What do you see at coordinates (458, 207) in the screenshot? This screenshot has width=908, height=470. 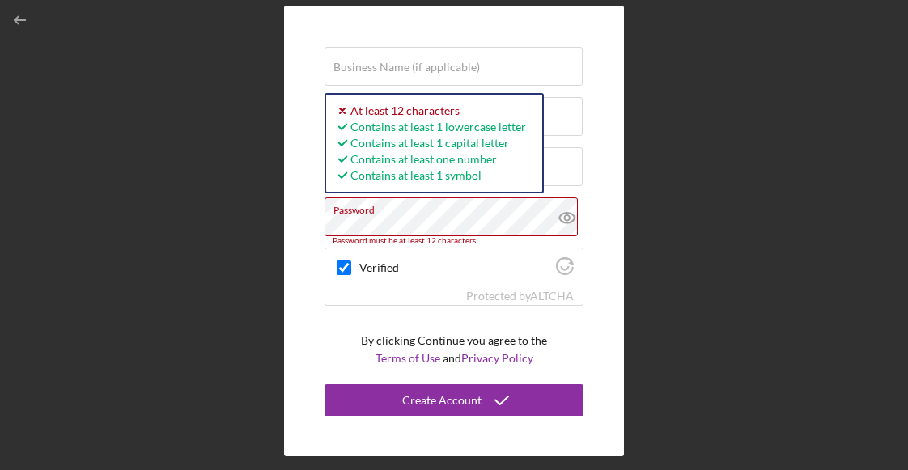 I see `label: Password` at bounding box center [458, 207].